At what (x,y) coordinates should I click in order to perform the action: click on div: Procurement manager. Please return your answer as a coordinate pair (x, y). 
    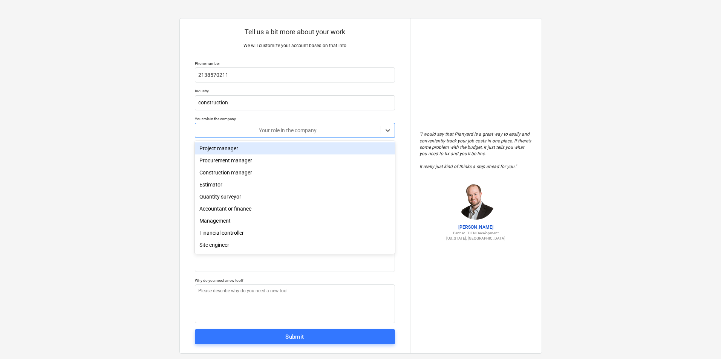
    Looking at the image, I should click on (295, 161).